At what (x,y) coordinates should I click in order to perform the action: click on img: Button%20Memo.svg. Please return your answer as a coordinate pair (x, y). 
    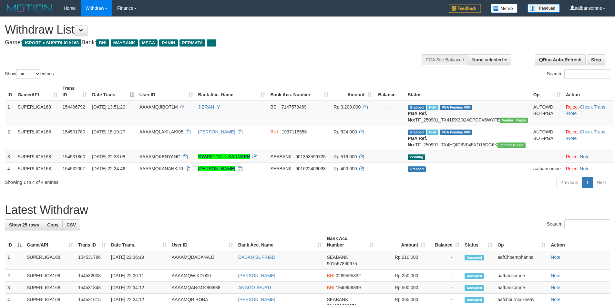
    Looking at the image, I should click on (505, 8).